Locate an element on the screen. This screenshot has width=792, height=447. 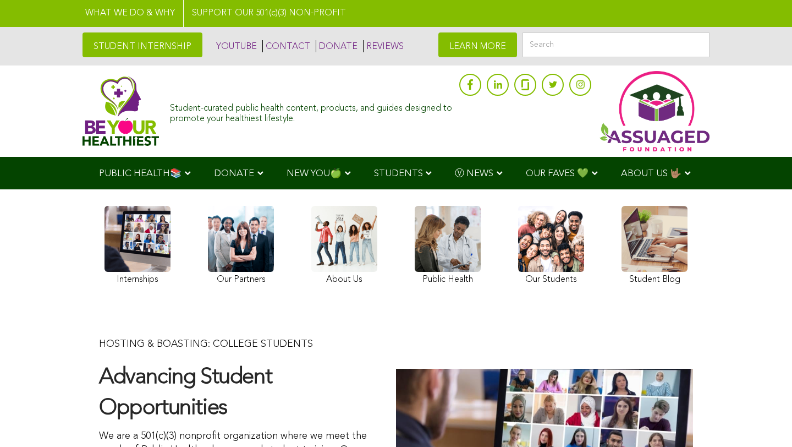
span: PUBLIC HEALTH📚 is located at coordinates (140, 173).